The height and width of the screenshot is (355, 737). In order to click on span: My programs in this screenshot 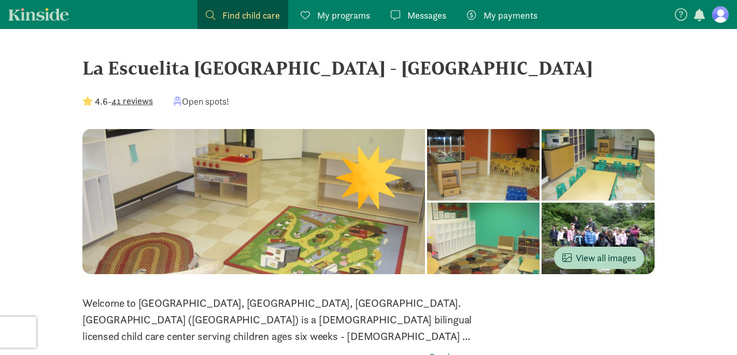, I will do `click(343, 15)`.